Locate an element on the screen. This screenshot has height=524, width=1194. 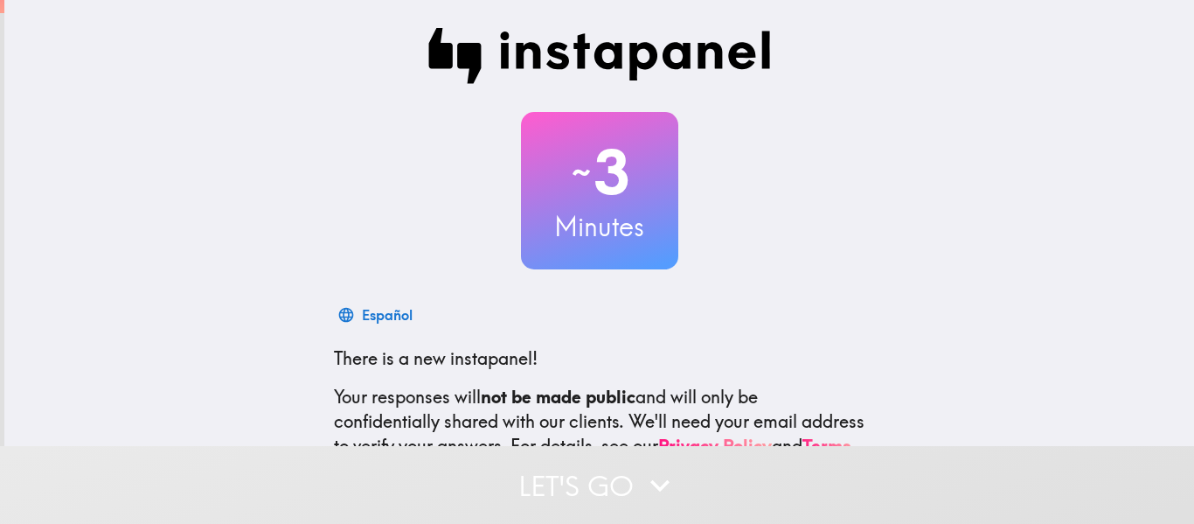
button: Español is located at coordinates (377, 315).